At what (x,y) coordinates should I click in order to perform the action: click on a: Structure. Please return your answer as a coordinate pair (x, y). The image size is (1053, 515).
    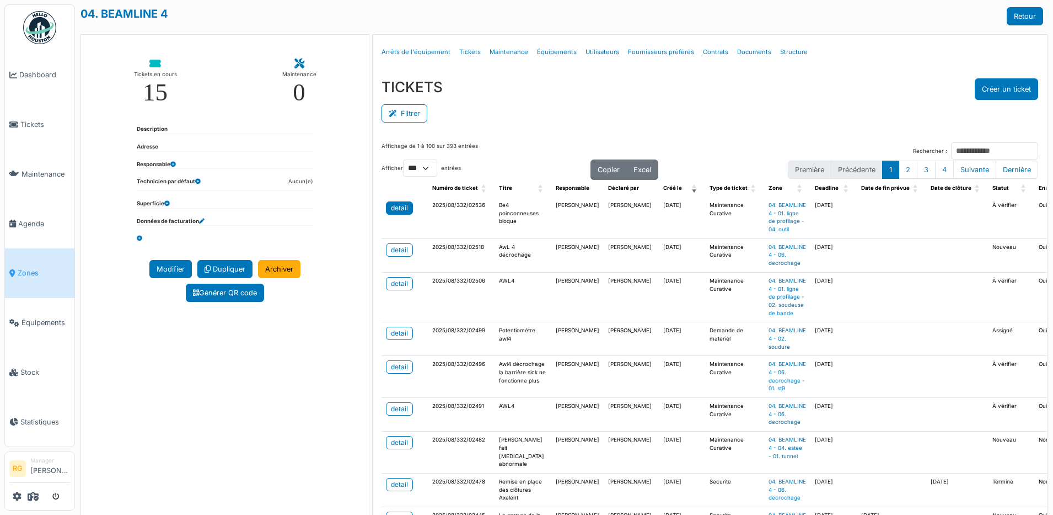
    Looking at the image, I should click on (794, 52).